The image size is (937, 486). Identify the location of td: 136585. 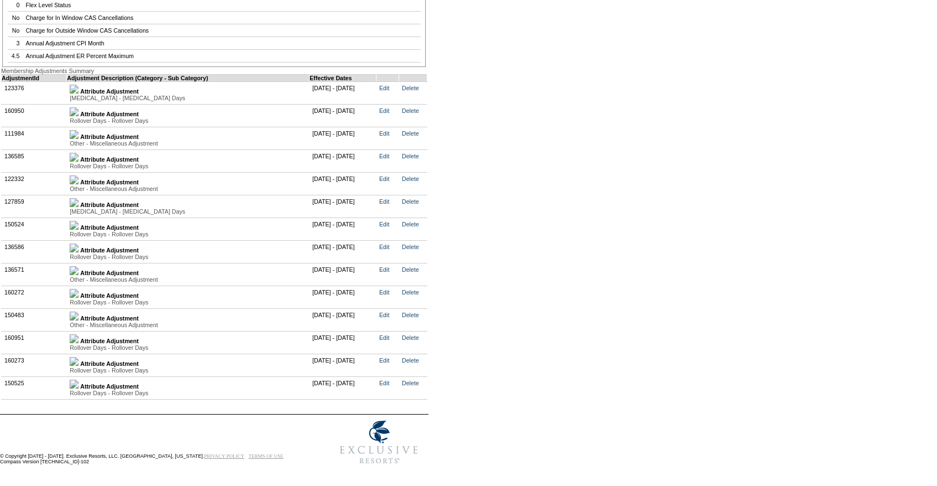
(34, 160).